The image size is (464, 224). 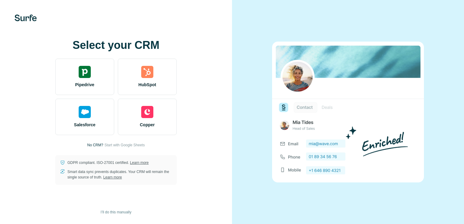 What do you see at coordinates (84, 85) in the screenshot?
I see `span: Pipedrive` at bounding box center [84, 85].